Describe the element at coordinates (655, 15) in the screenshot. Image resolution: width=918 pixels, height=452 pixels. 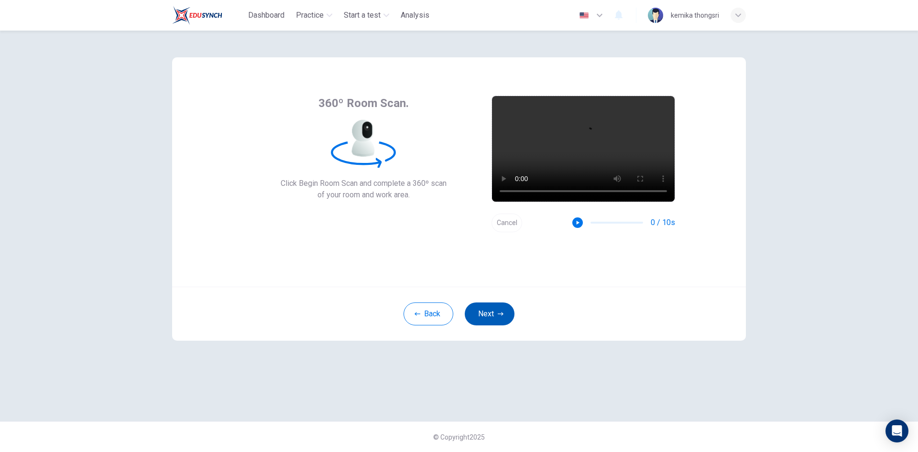
I see `img: Profile picture` at that location.